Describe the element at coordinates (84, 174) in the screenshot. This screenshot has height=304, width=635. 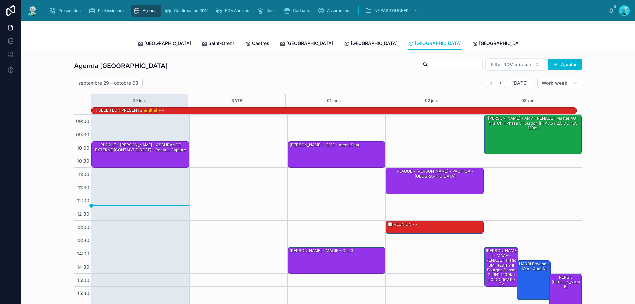
I see `span: 11:00` at that location.